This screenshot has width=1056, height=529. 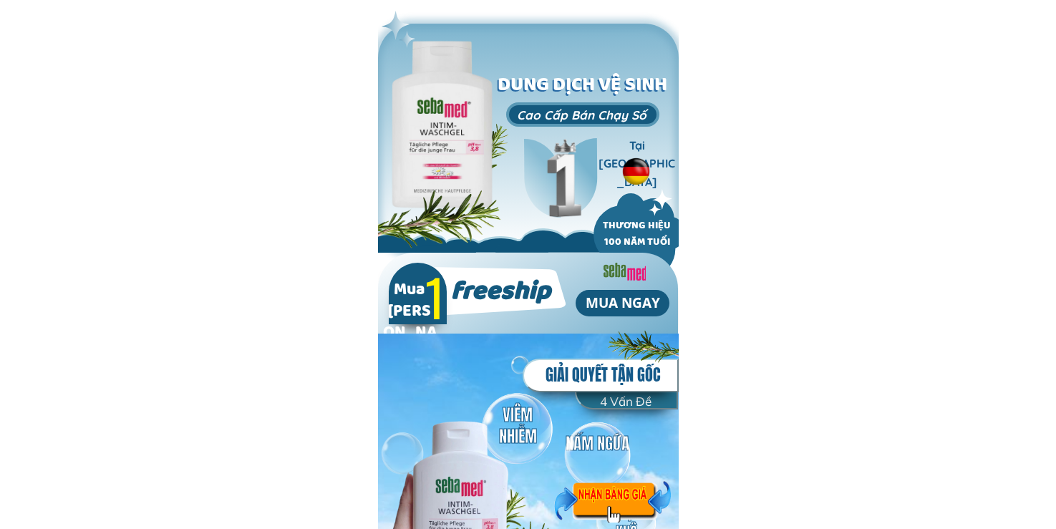 I want to click on h2: freeship, so click(x=500, y=294).